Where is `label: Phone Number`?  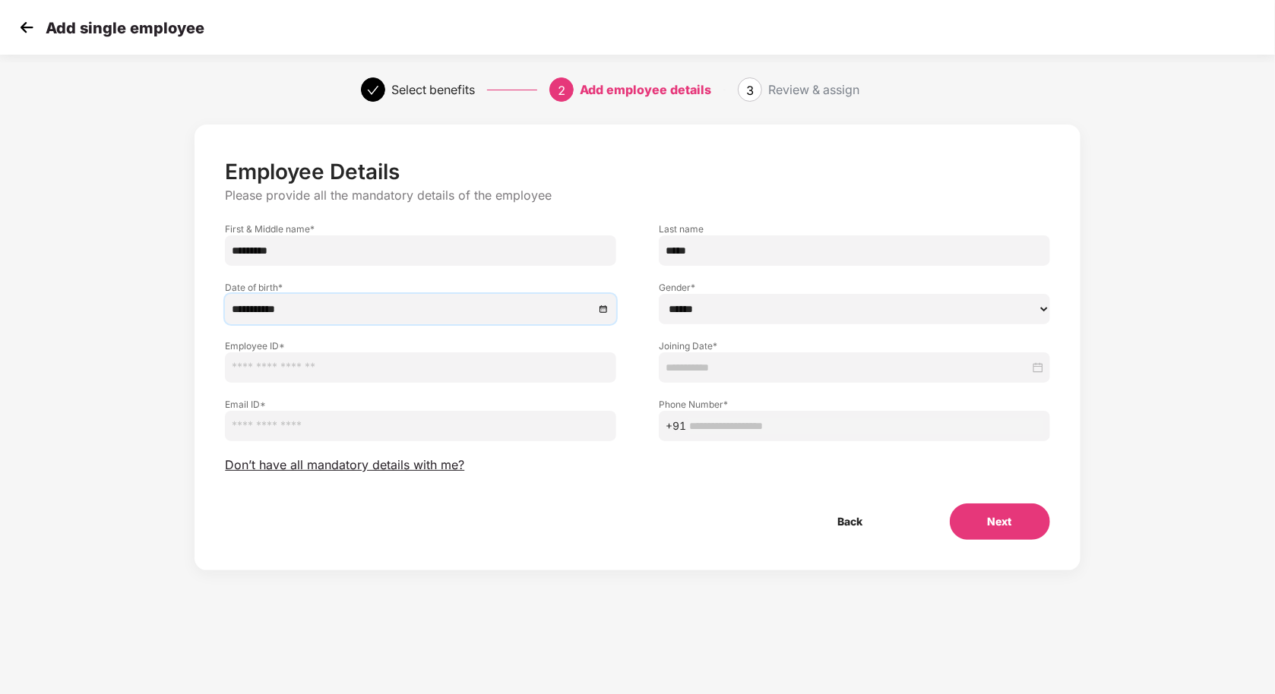 label: Phone Number is located at coordinates (854, 404).